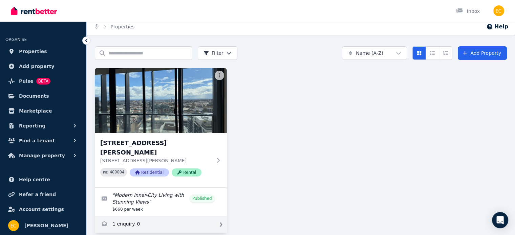 This screenshot has height=235, width=515. I want to click on a: PulseBETA, so click(43, 81).